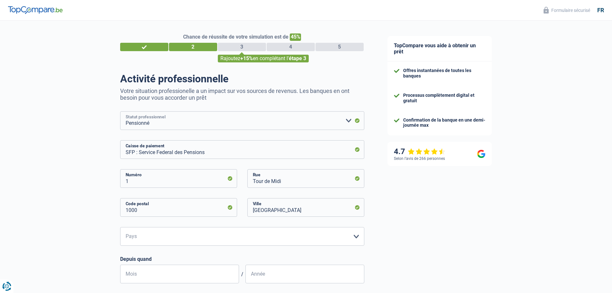  Describe the element at coordinates (444, 98) in the screenshot. I see `div: Processus complètement digital et gratuit` at that location.